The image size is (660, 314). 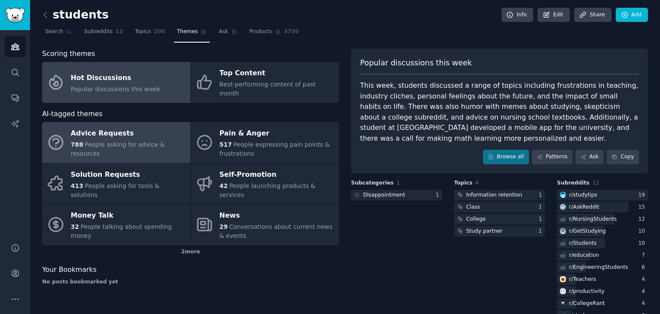 What do you see at coordinates (592, 219) in the screenshot?
I see `div: r/ NursingStudents` at bounding box center [592, 219].